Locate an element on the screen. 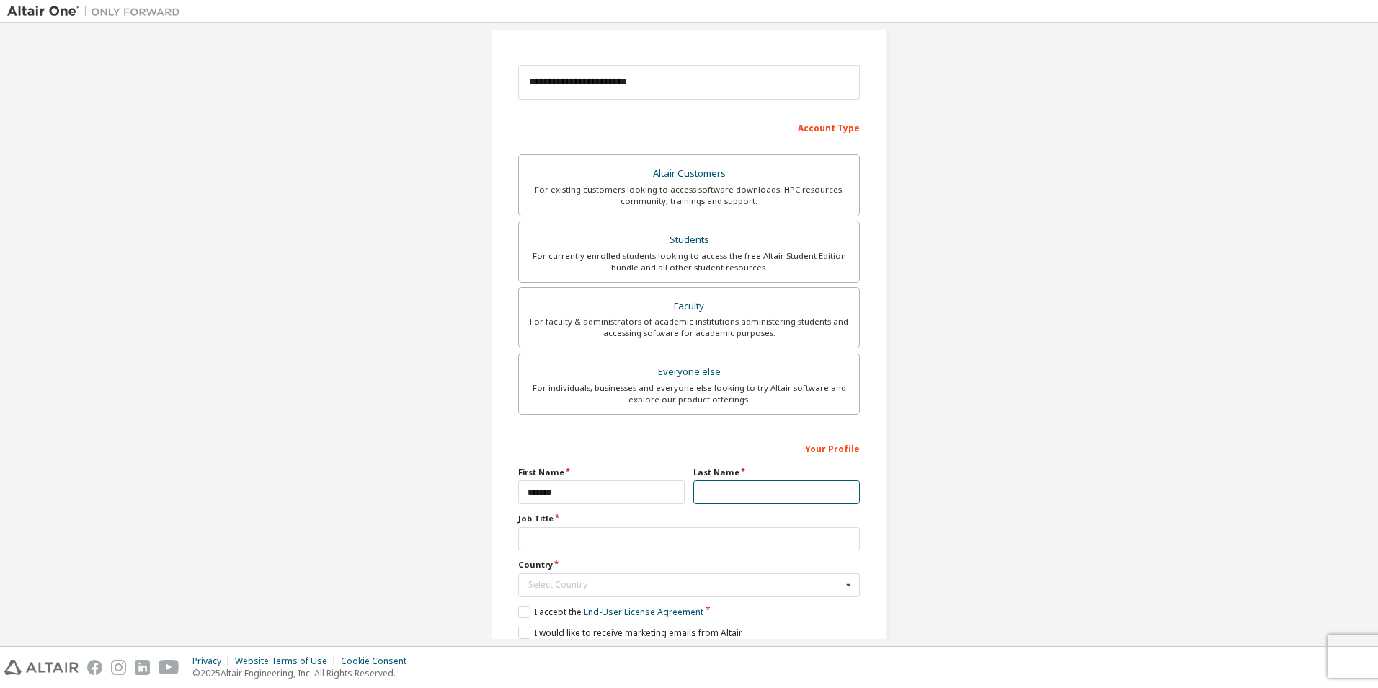 The width and height of the screenshot is (1378, 688). div: For existing customers looking to access software downloads, HPC resources, community, trainings ... is located at coordinates (689, 195).